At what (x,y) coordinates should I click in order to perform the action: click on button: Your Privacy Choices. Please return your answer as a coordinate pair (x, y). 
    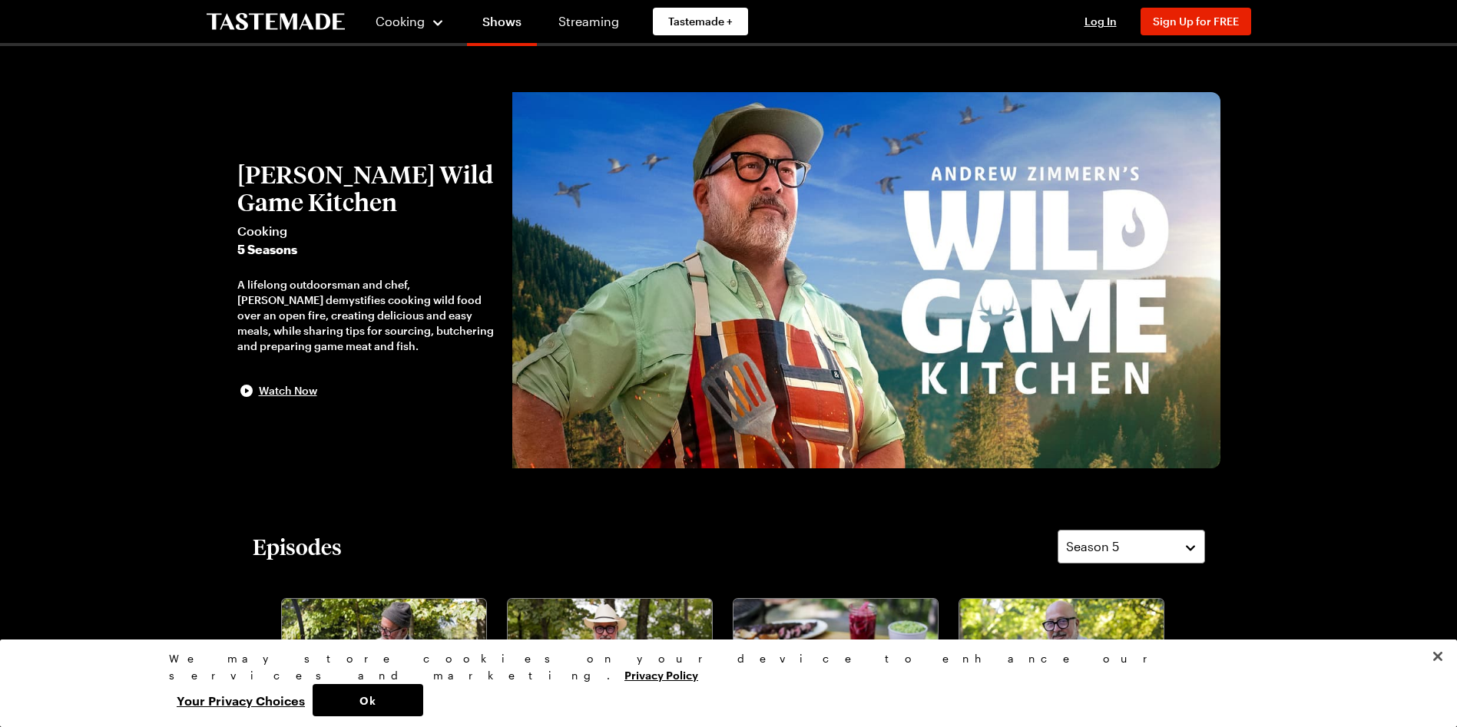
    Looking at the image, I should click on (240, 701).